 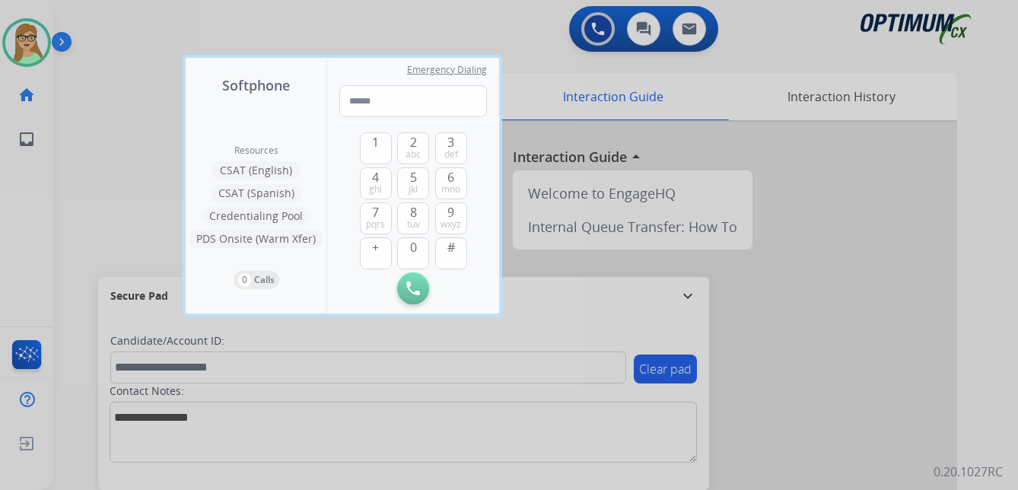 What do you see at coordinates (256, 216) in the screenshot?
I see `button: Credentialing Pool` at bounding box center [256, 216].